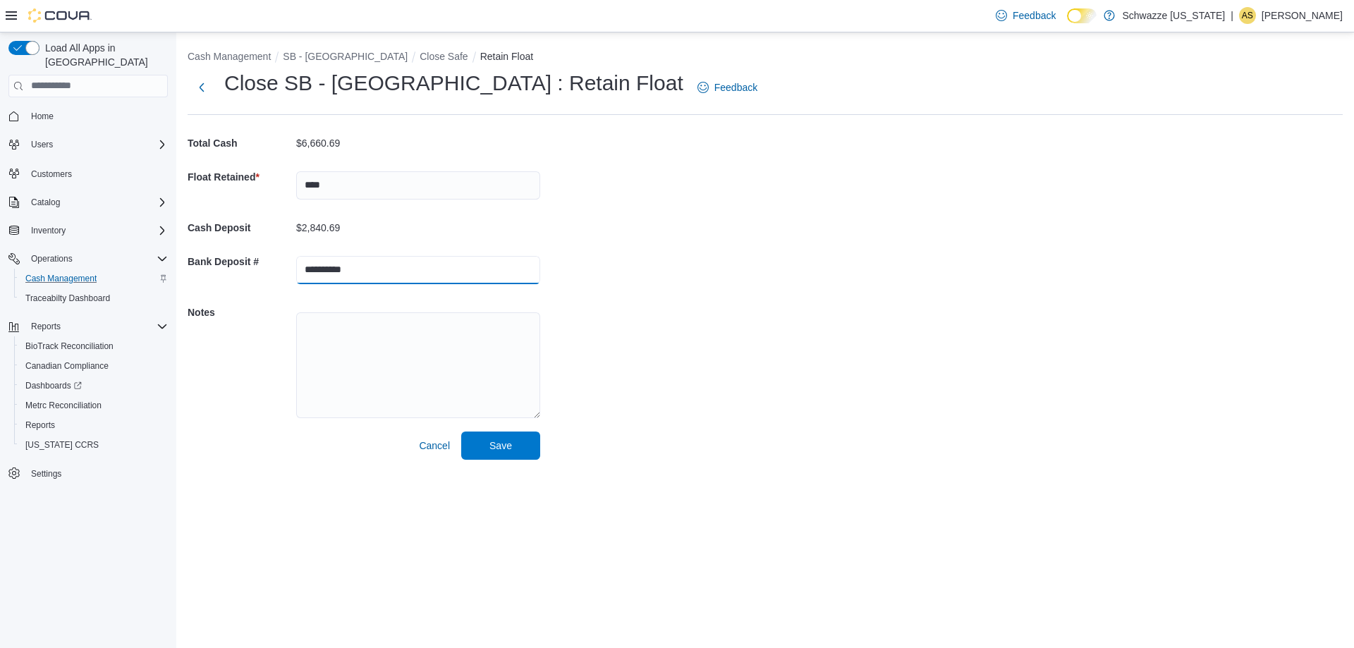 The image size is (1354, 648). What do you see at coordinates (318, 228) in the screenshot?
I see `p: $2,840.69` at bounding box center [318, 228].